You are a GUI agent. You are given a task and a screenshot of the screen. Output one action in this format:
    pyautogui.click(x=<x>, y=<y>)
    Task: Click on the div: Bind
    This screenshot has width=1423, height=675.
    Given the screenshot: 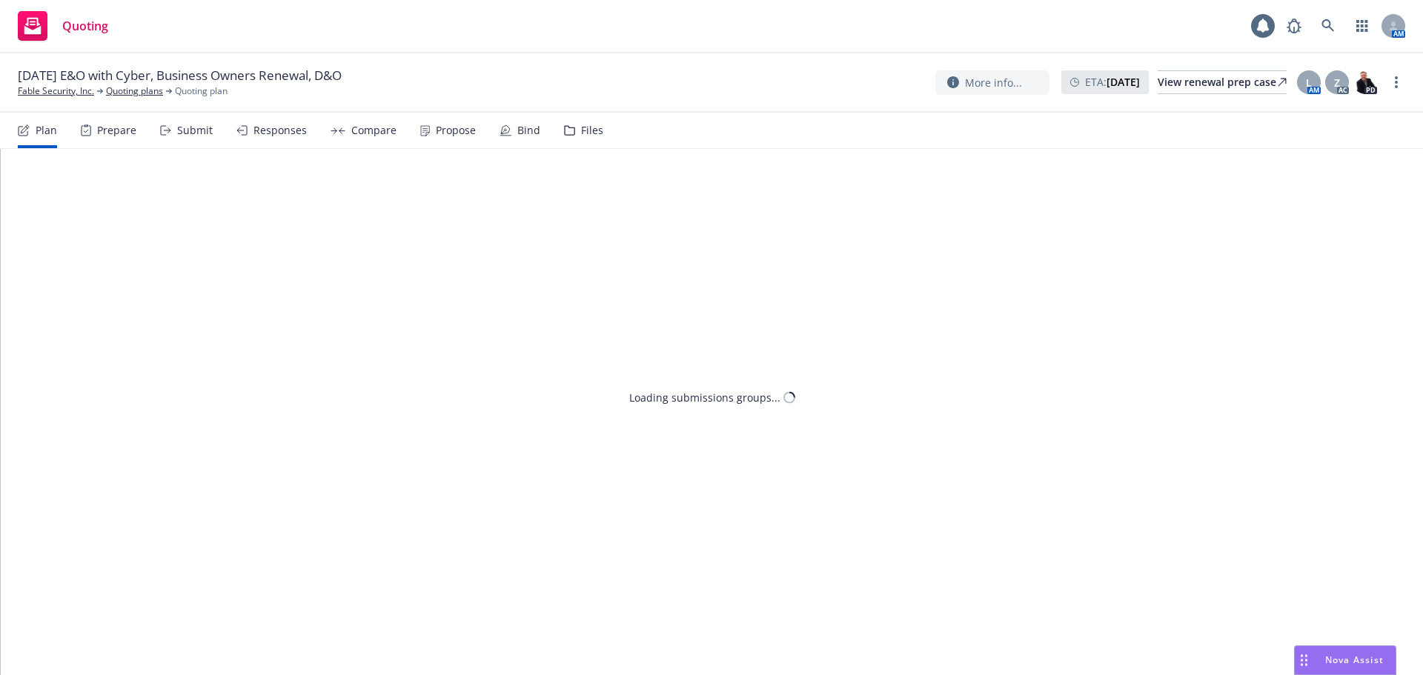 What is the action you would take?
    pyautogui.click(x=529, y=130)
    